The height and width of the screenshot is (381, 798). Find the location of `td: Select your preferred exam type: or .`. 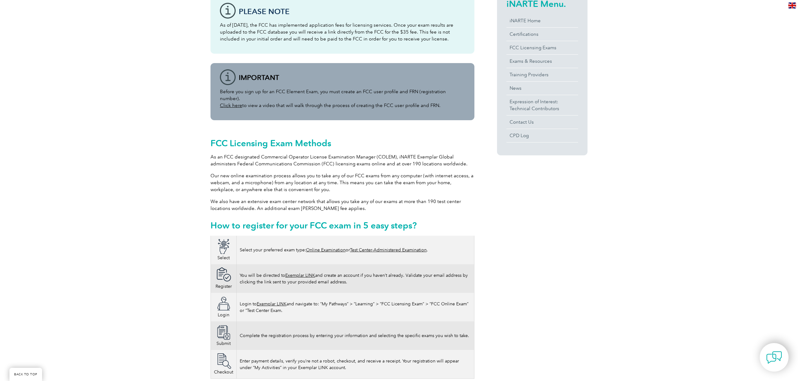

td: Select your preferred exam type: or . is located at coordinates (355, 250).